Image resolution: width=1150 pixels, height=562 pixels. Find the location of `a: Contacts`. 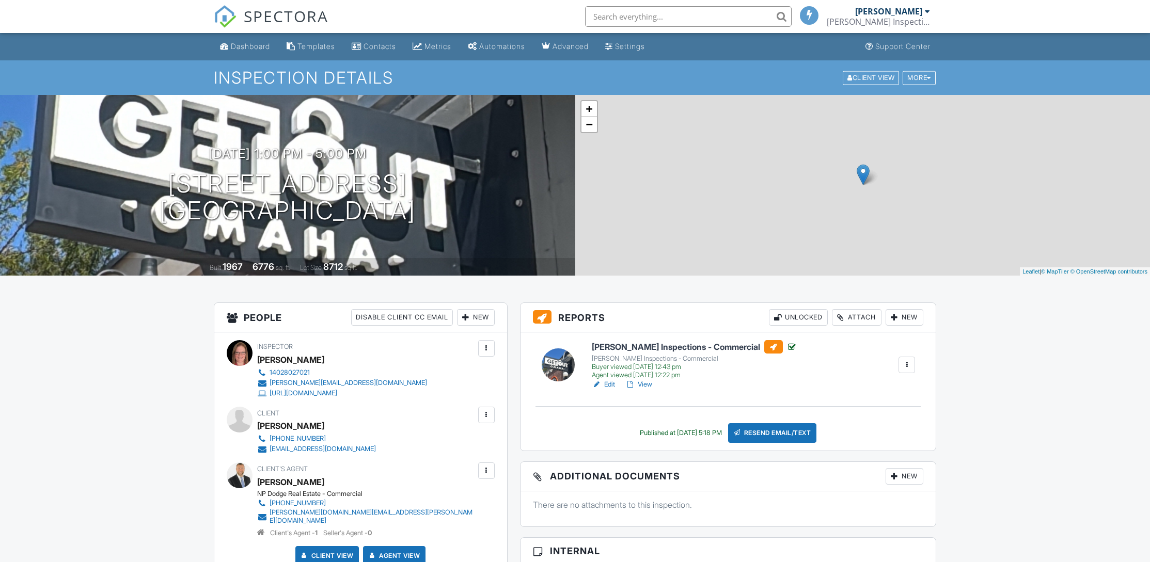

a: Contacts is located at coordinates (374, 46).